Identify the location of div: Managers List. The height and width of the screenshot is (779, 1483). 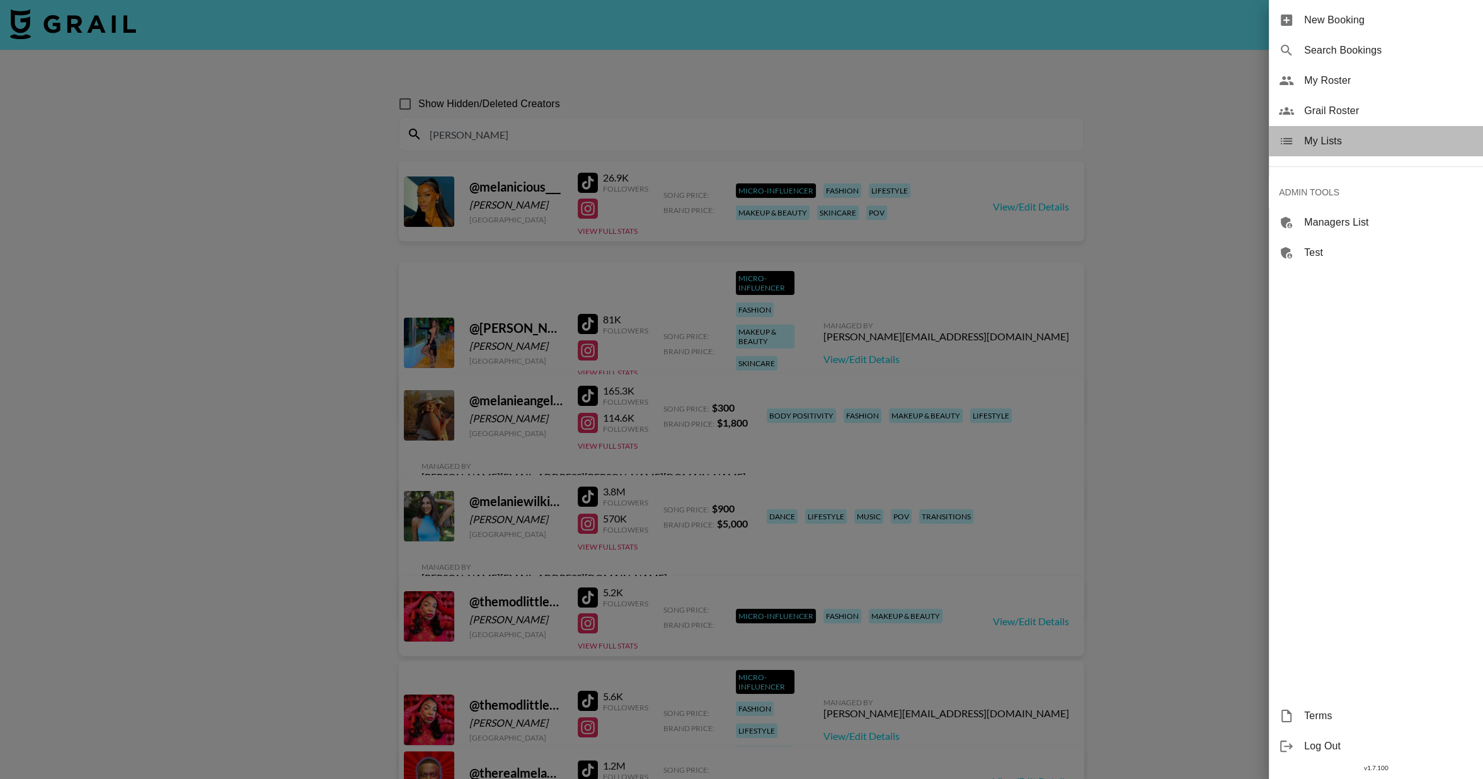
(1376, 222).